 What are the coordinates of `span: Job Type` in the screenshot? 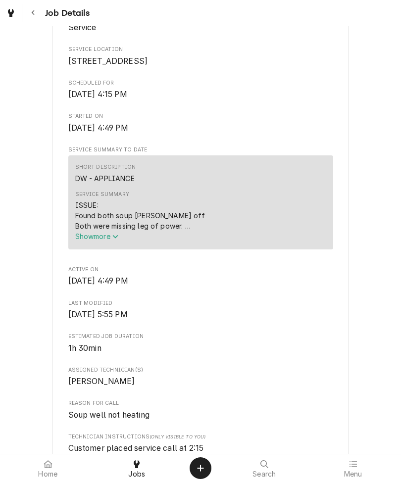 It's located at (200, 28).